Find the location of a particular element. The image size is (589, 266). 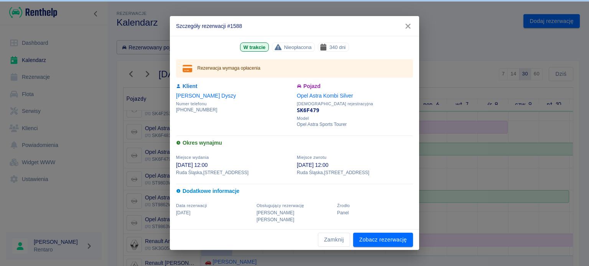

div: Rezerwacja wymaga opłacenia is located at coordinates (229, 69).